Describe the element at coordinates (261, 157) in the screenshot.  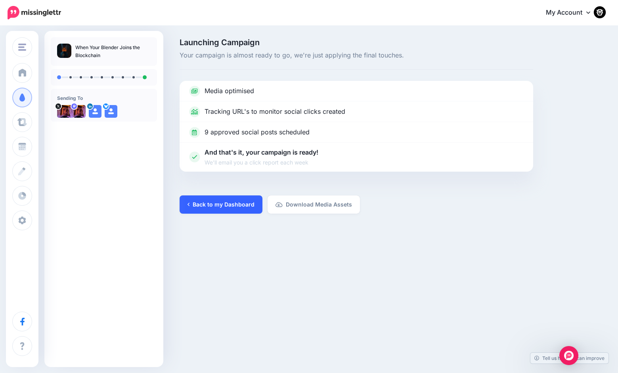
I see `p: And that's it, your campaign is ready!` at that location.